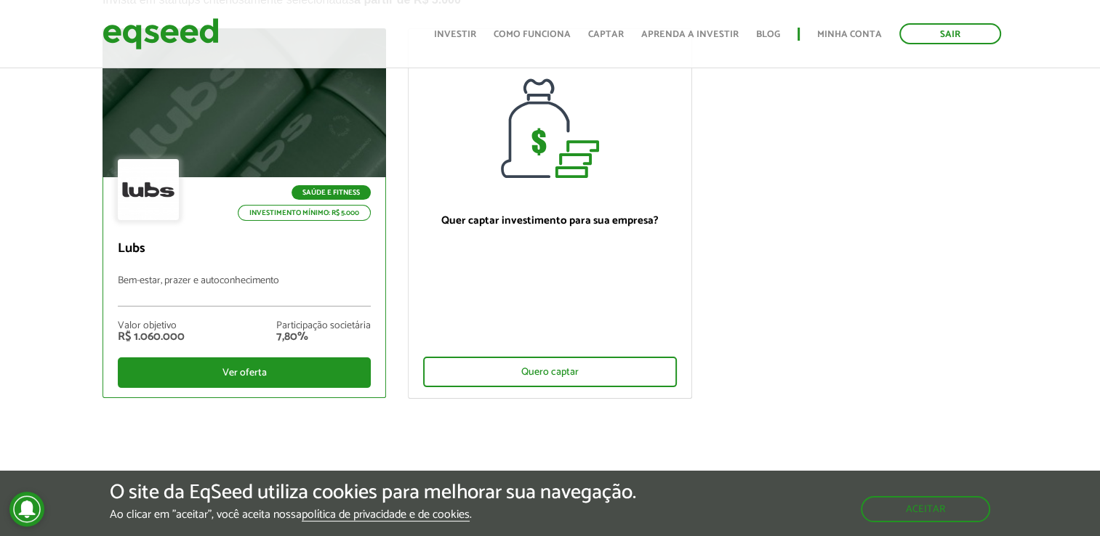 The width and height of the screenshot is (1100, 536). Describe the element at coordinates (549, 221) in the screenshot. I see `p: Quer captar investimento para sua empresa?` at that location.